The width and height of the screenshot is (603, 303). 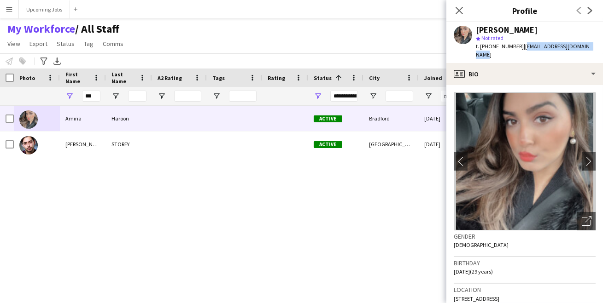 What do you see at coordinates (44, 61) in the screenshot?
I see `app-action-btn: Advanced filters` at bounding box center [44, 61].